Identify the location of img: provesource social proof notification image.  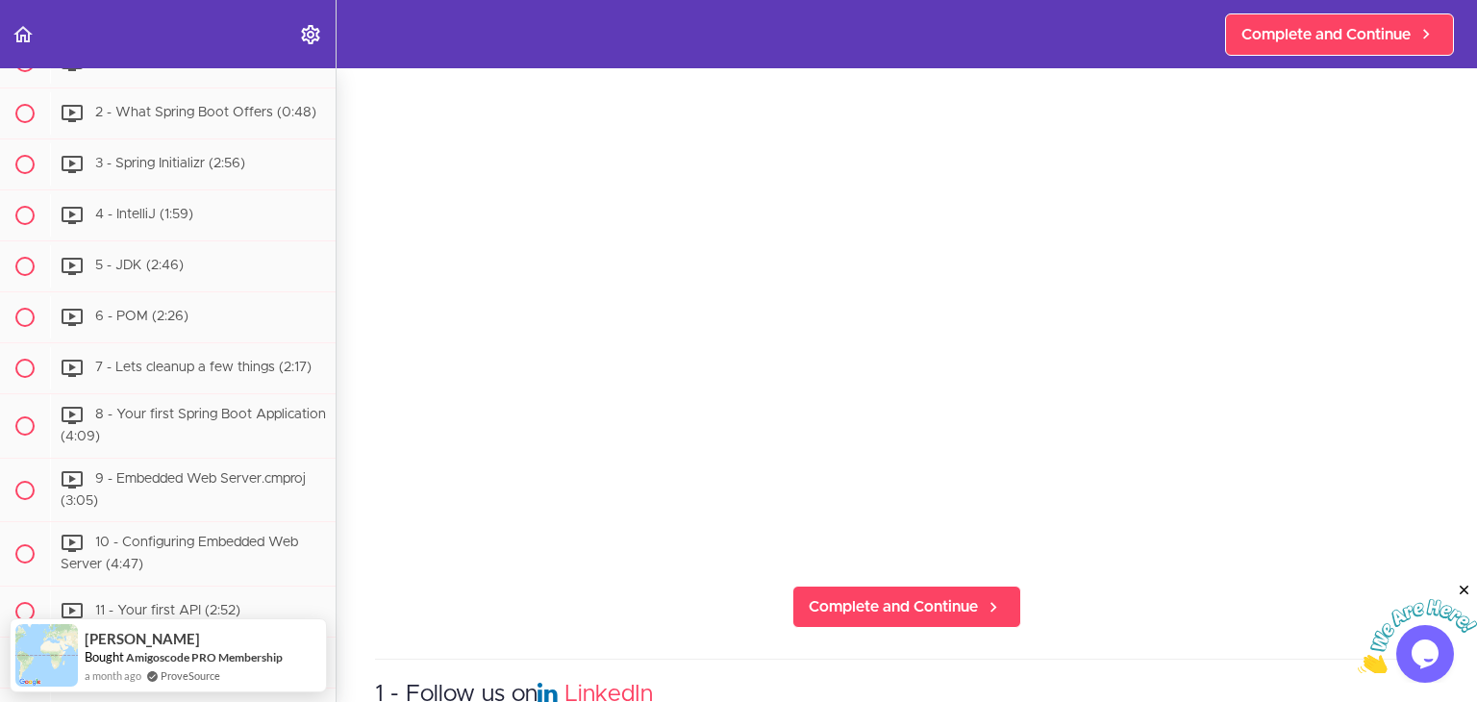
(46, 655).